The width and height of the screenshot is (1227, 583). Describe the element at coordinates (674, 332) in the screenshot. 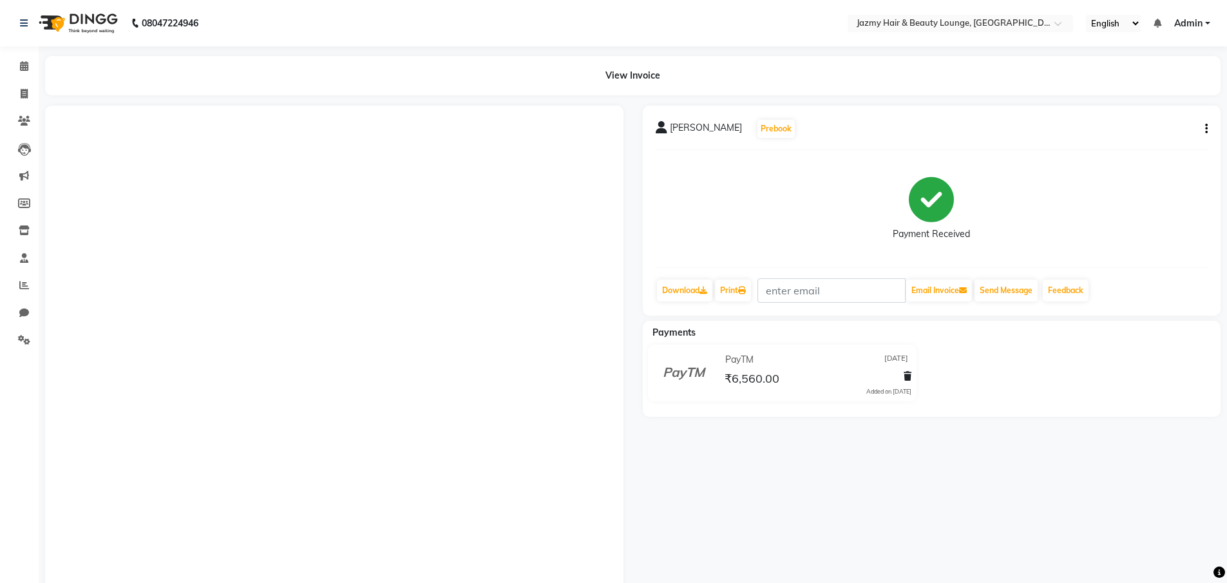

I see `span: Payments` at that location.